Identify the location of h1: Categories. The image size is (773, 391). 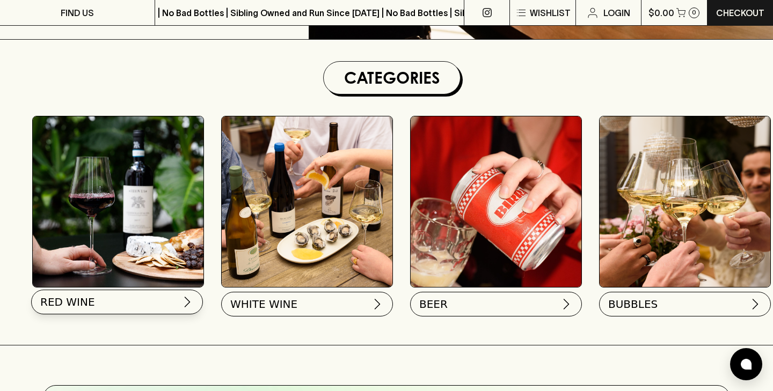
(392, 78).